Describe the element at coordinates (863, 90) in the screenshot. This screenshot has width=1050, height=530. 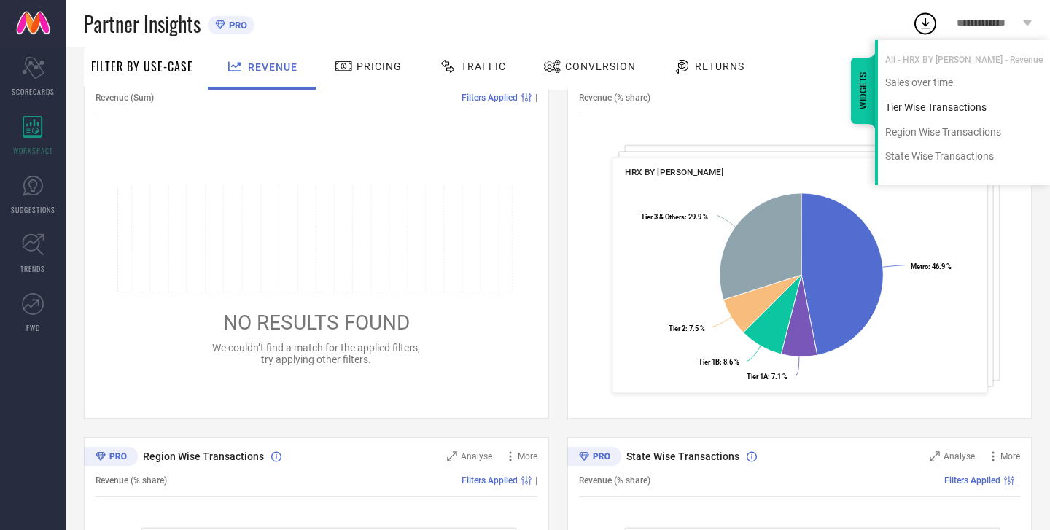
I see `div: WIDGETS` at that location.